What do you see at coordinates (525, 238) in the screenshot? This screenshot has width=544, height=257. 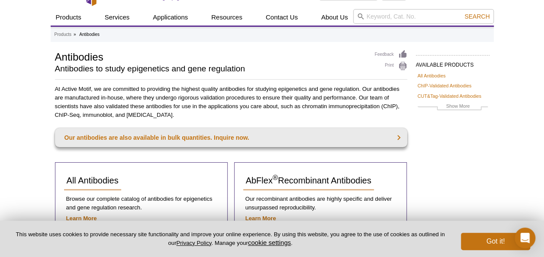 I see `div: Open Intercom Messenger` at bounding box center [525, 238].